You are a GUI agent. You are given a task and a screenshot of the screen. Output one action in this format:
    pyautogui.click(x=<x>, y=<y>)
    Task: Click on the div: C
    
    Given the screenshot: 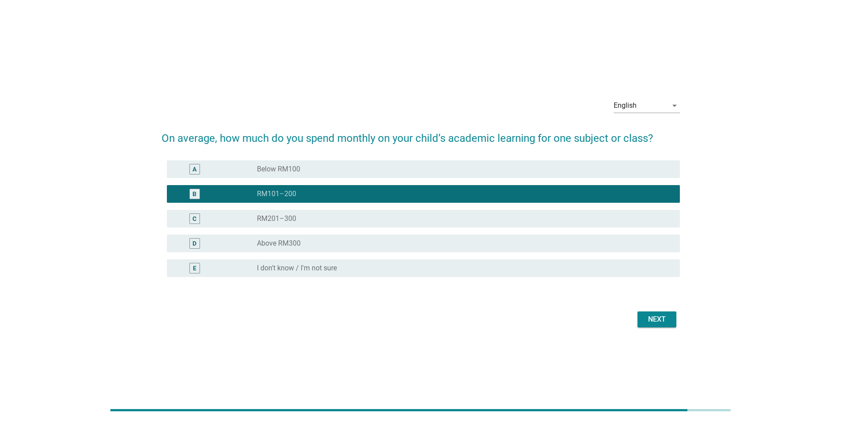 What is the action you would take?
    pyautogui.click(x=194, y=218)
    